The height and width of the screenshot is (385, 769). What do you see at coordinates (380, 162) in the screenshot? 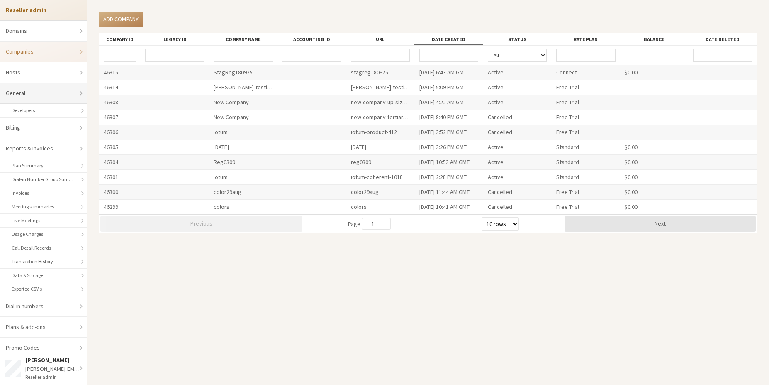
I see `div: reg0309` at bounding box center [380, 162].